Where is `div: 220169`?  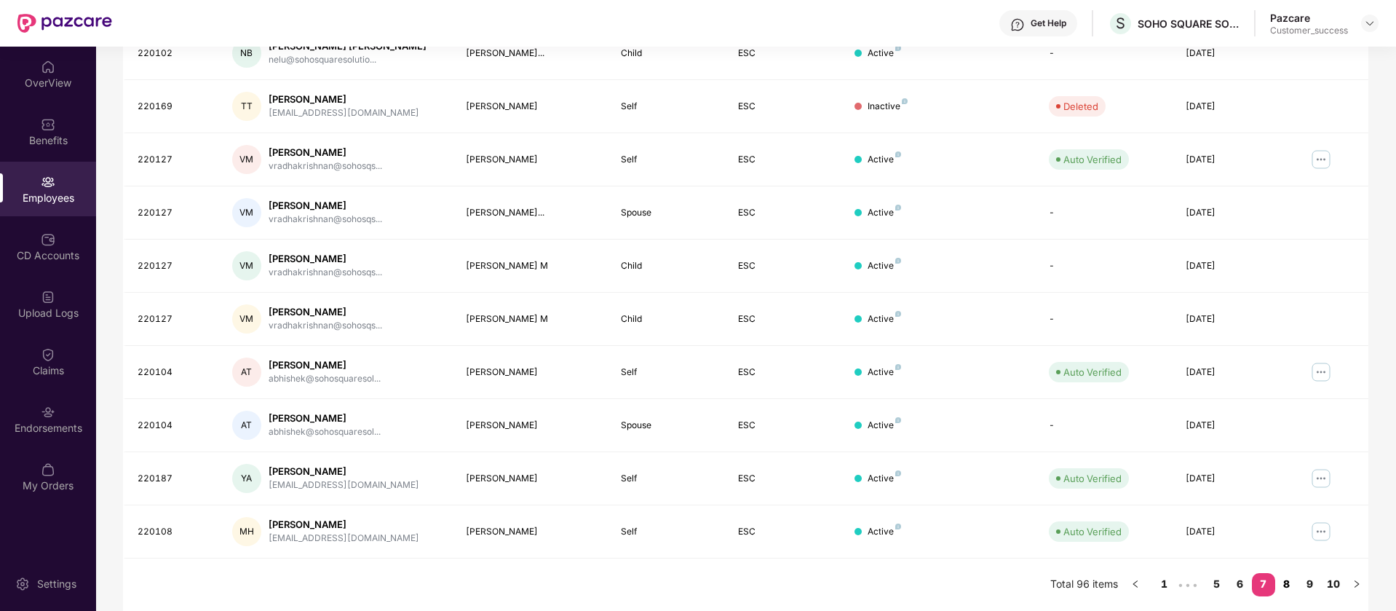 div: 220169 is located at coordinates (173, 106).